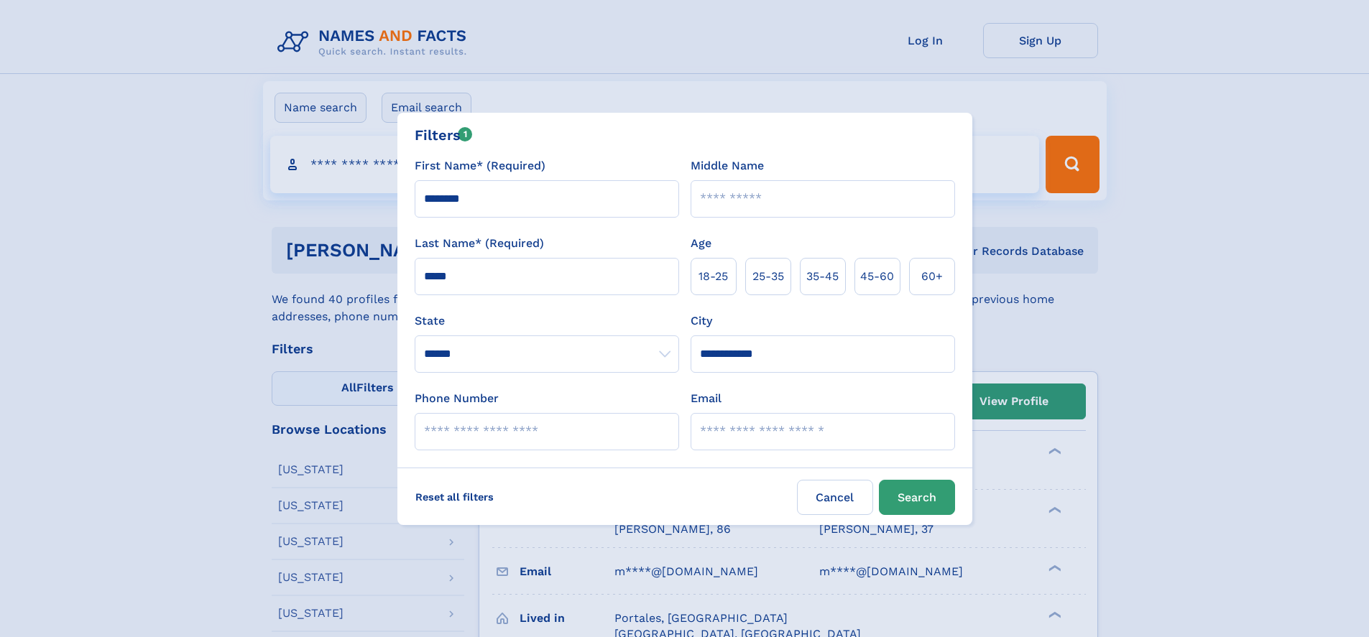 The width and height of the screenshot is (1369, 637). I want to click on span: 25‑35, so click(768, 277).